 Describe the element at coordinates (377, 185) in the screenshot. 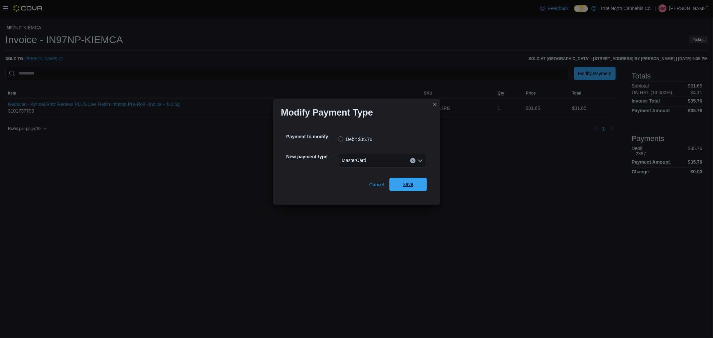

I see `button: Cancel` at that location.